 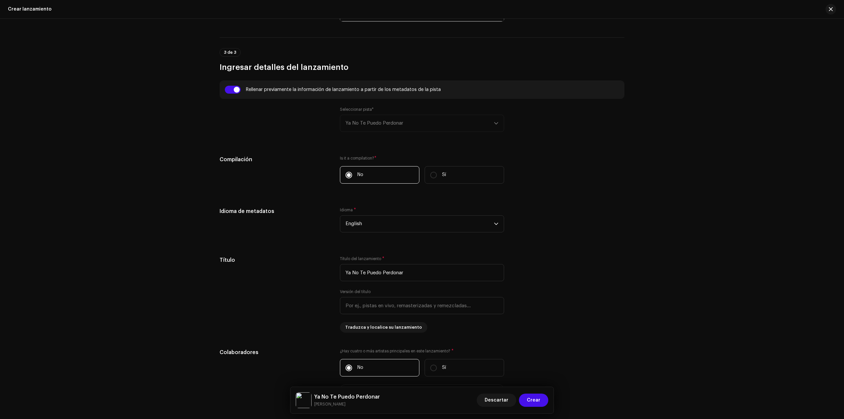 I want to click on span: Descartar, so click(x=496, y=400).